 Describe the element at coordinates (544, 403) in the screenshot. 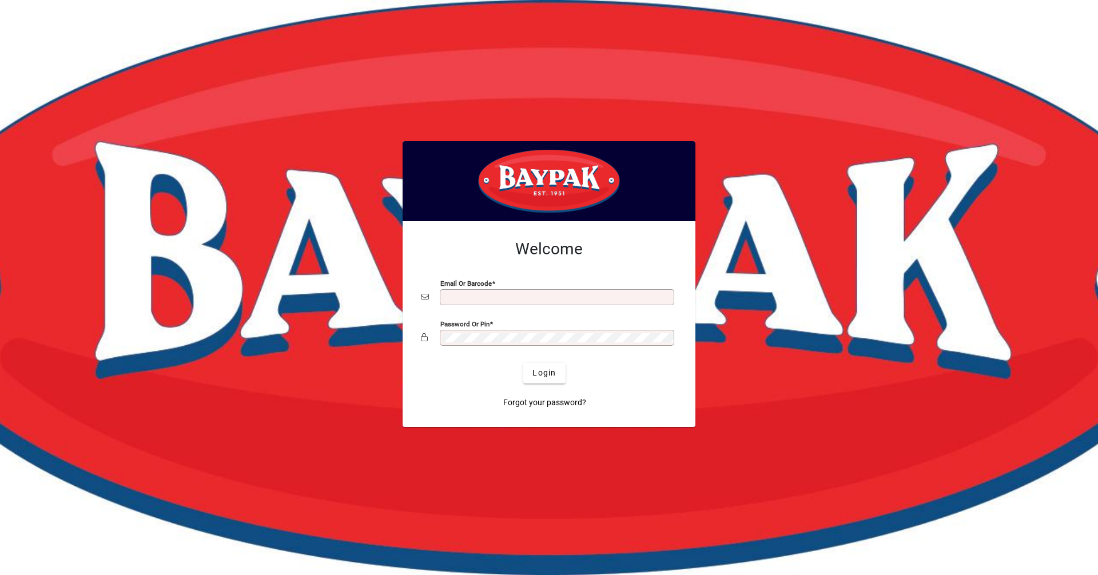

I see `a: Forgot your password?` at that location.